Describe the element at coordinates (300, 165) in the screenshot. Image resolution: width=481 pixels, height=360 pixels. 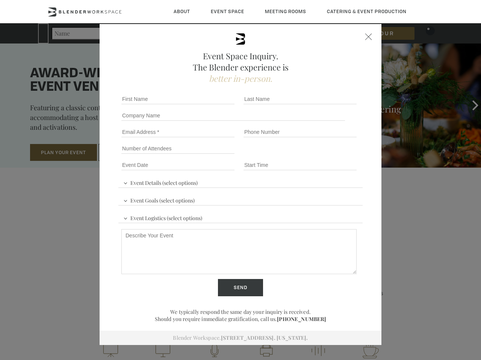
I see `input: Start Time` at that location.